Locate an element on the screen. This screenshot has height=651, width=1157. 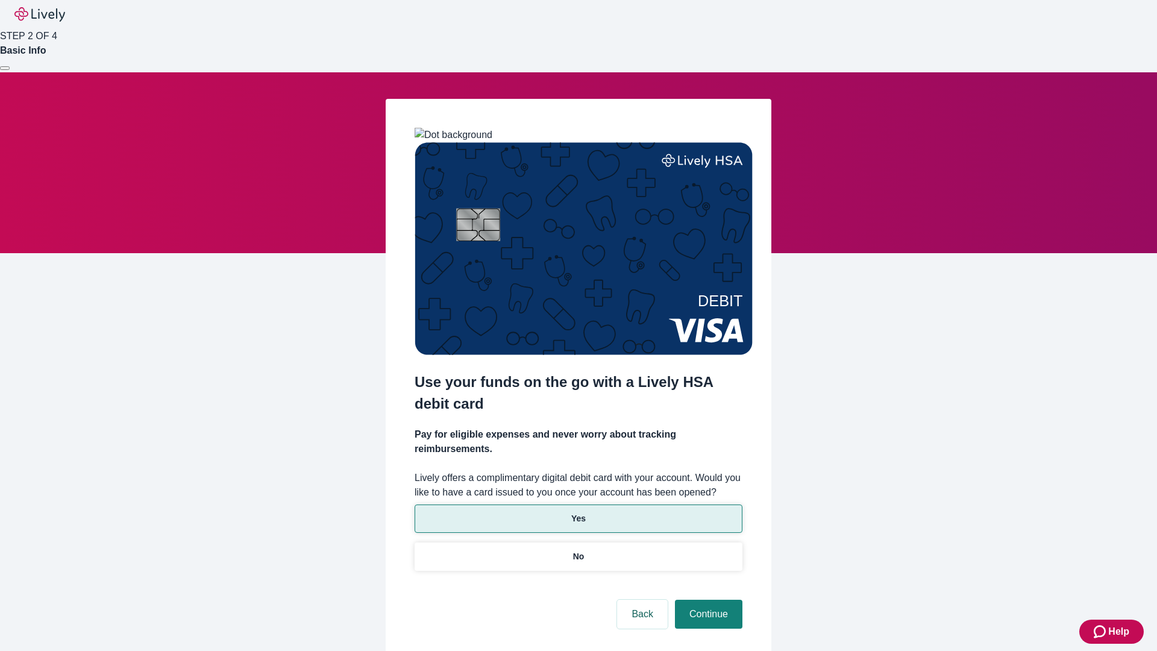
label: Lively offers a complimentary digital debit card with your account. Would you like to have a card... is located at coordinates (579, 485).